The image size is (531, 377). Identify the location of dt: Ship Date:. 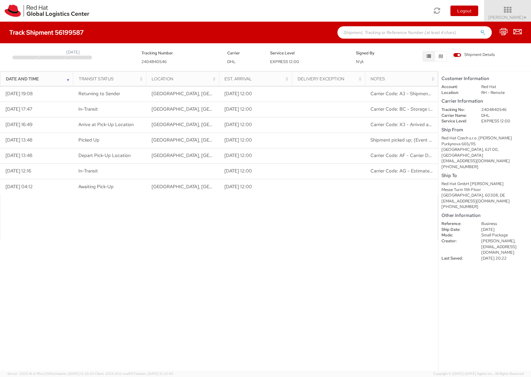
(457, 230).